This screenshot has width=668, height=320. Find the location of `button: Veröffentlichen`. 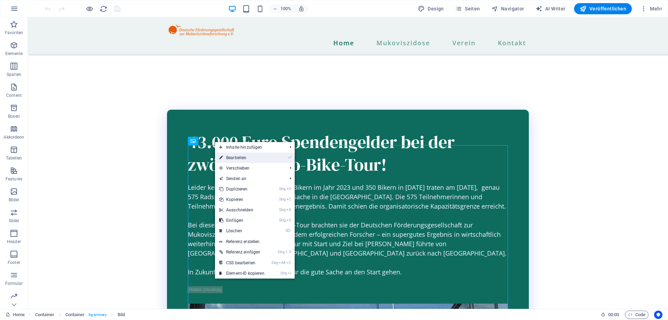

button: Veröffentlichen is located at coordinates (603, 9).